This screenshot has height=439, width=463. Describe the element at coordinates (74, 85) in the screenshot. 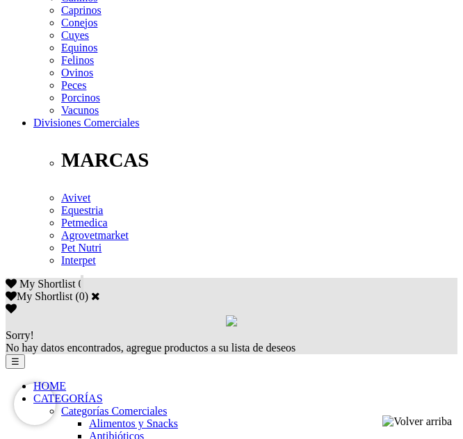

I see `span: Peces` at that location.